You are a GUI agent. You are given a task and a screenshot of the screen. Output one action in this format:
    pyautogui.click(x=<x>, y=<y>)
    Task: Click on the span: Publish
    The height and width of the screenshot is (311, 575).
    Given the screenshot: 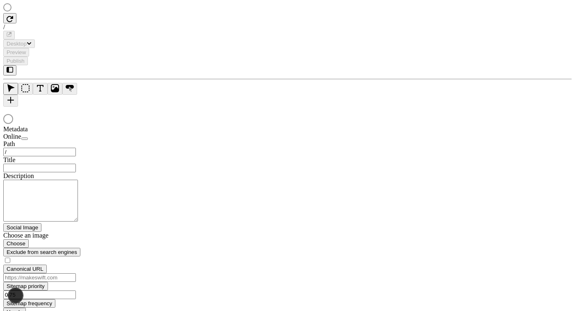 What is the action you would take?
    pyautogui.click(x=16, y=61)
    